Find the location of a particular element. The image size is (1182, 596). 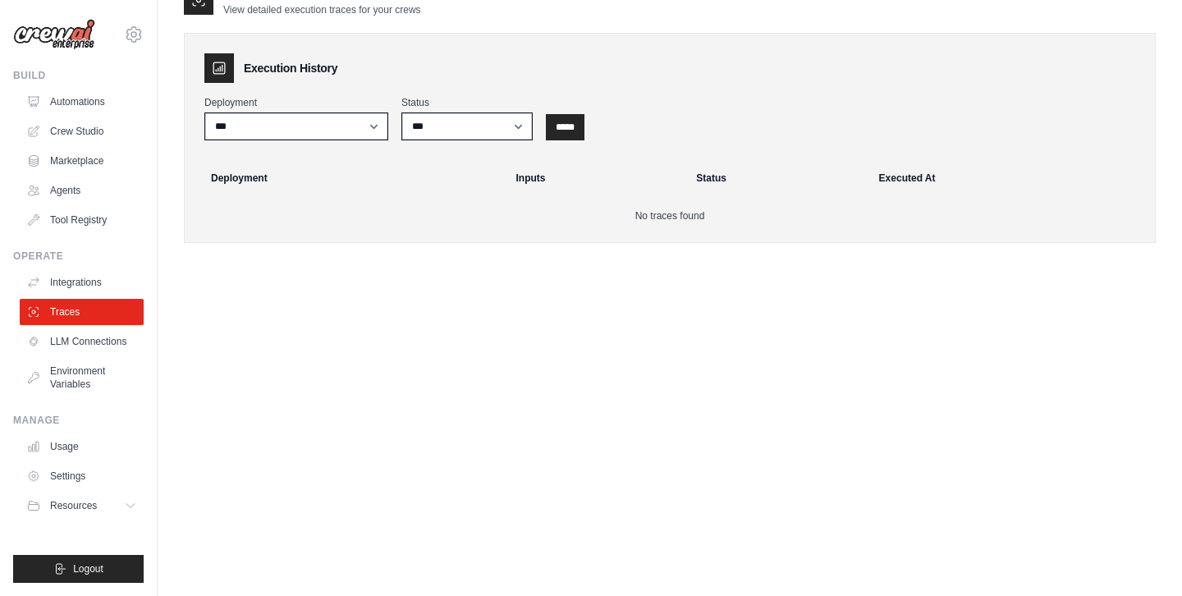

a: Traces is located at coordinates (81, 312).